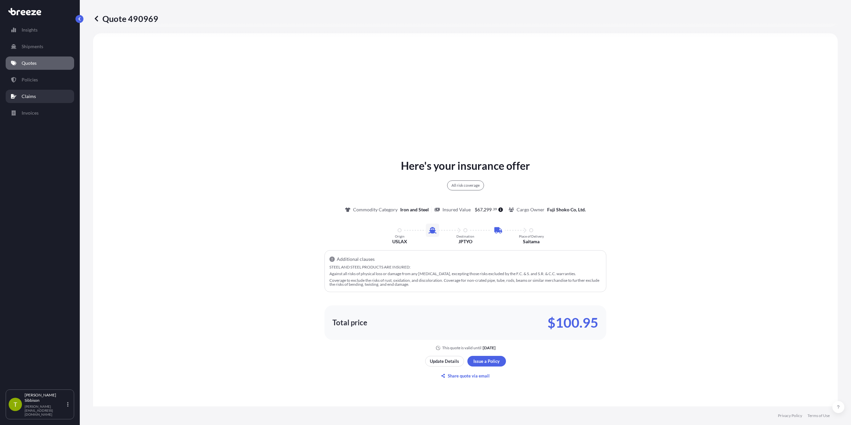 This screenshot has width=851, height=425. I want to click on p: Invoices, so click(30, 113).